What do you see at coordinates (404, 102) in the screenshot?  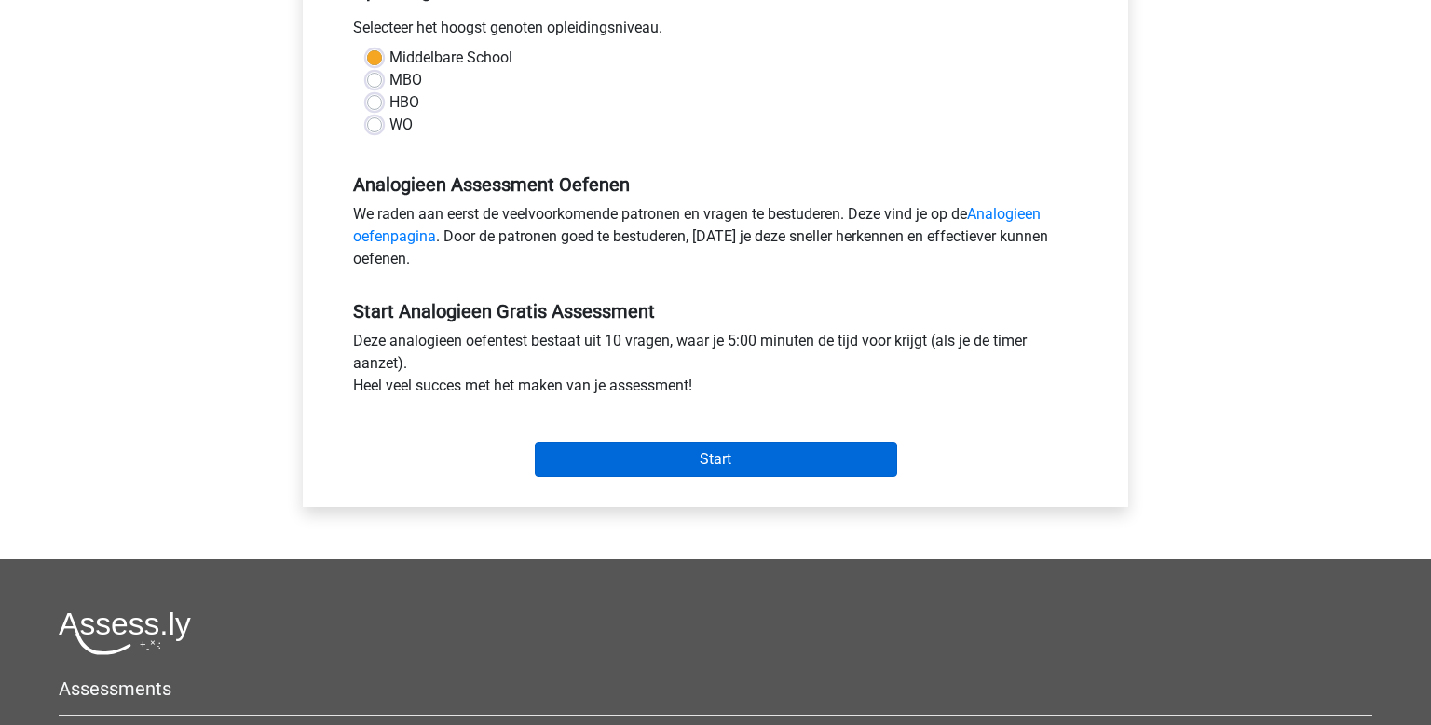 I see `label: HBO` at bounding box center [404, 102].